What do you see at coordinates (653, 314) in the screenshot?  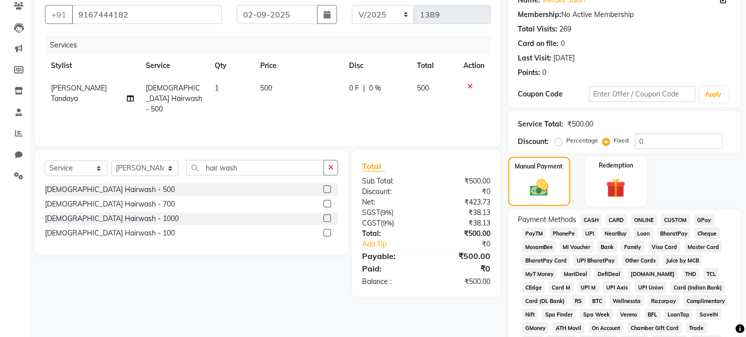 I see `span: BFL` at bounding box center [653, 314].